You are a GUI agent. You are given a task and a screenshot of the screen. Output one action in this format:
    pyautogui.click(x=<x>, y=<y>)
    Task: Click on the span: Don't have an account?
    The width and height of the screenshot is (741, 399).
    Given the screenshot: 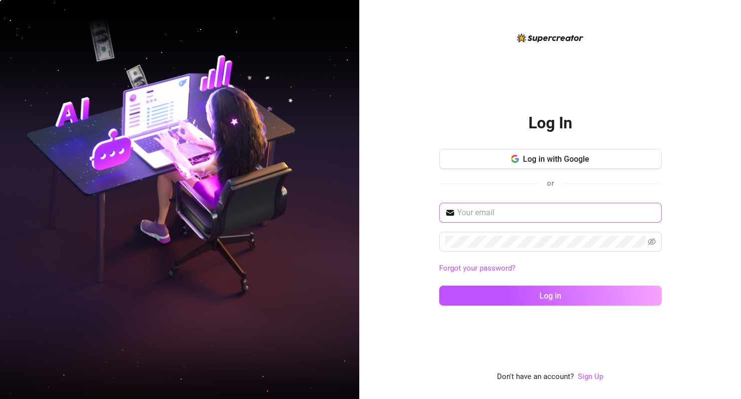 What is the action you would take?
    pyautogui.click(x=535, y=377)
    